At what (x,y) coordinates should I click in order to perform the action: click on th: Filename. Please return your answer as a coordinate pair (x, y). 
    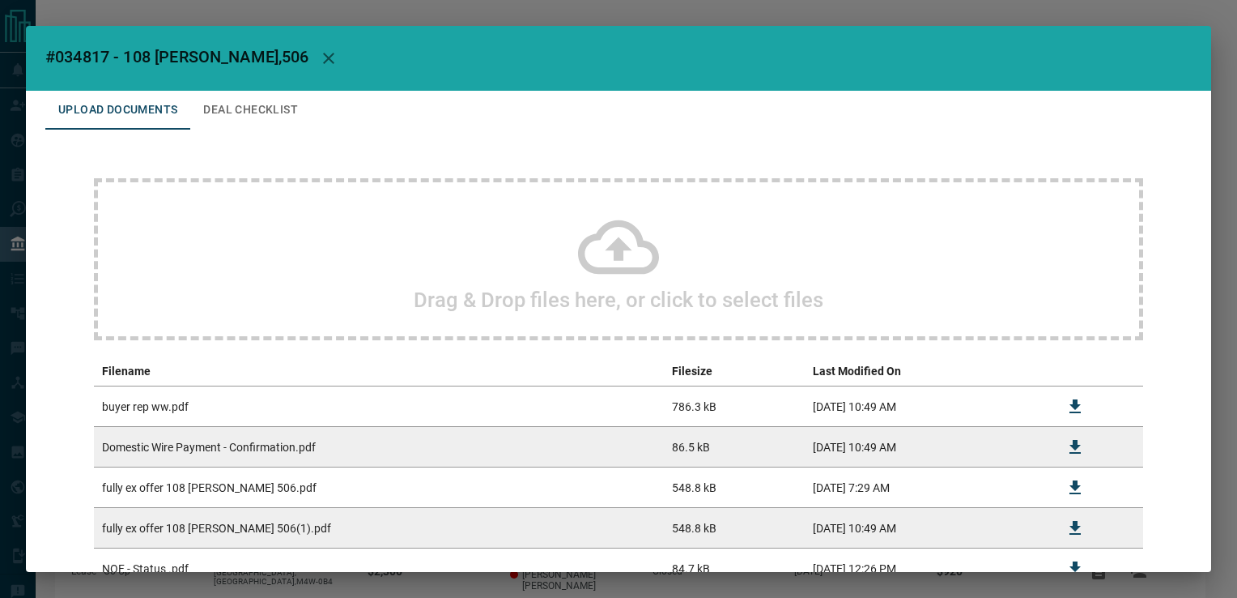
    Looking at the image, I should click on (379, 371).